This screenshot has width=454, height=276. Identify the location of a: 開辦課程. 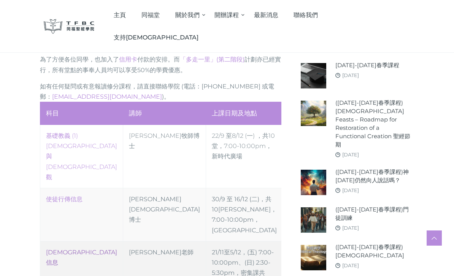
(226, 15).